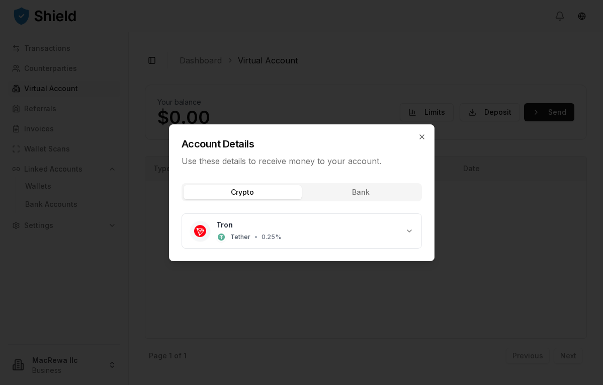 This screenshot has width=603, height=385. What do you see at coordinates (302, 161) in the screenshot?
I see `p: Use these details to receive money to your account.` at bounding box center [302, 161].